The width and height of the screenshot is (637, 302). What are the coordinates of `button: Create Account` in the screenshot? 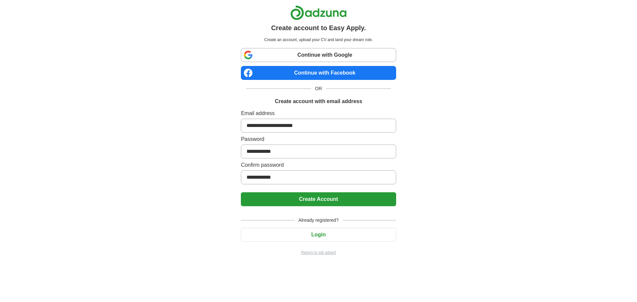 It's located at (318, 199).